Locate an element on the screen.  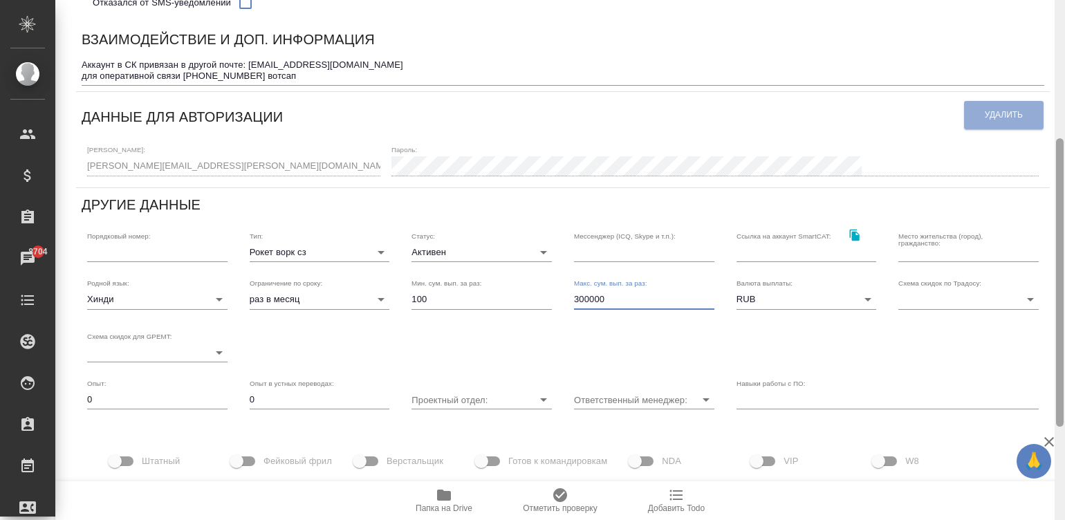
label: Мессенджер (ICQ, Skype и т.п.): is located at coordinates (624, 236).